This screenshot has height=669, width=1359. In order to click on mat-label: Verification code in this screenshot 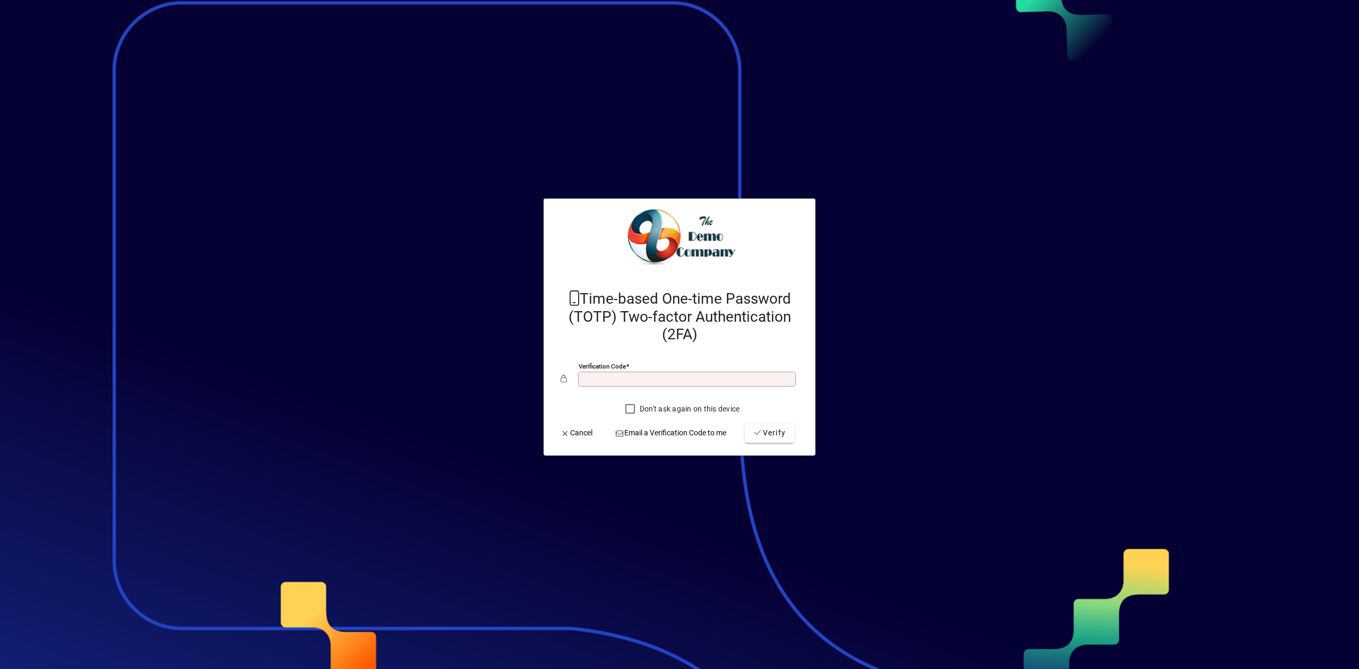, I will do `click(602, 366)`.